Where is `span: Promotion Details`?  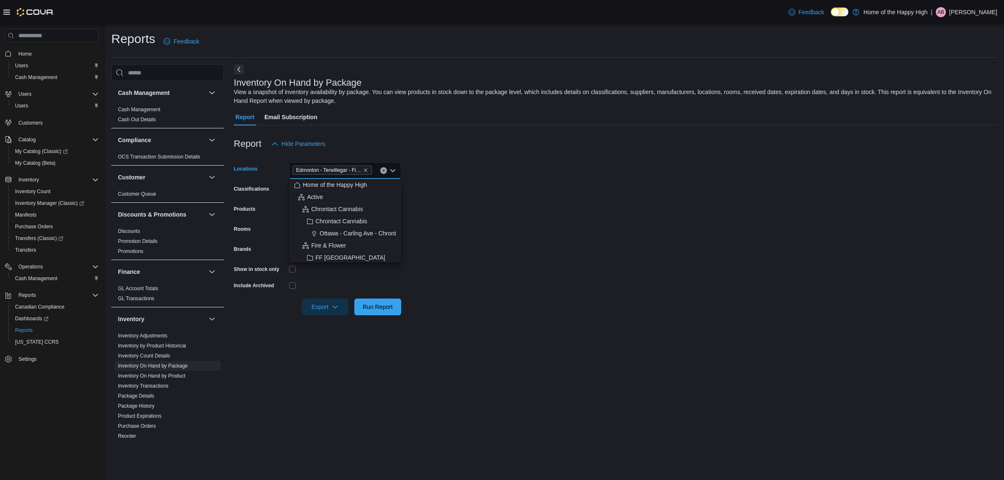
span: Promotion Details is located at coordinates (138, 241).